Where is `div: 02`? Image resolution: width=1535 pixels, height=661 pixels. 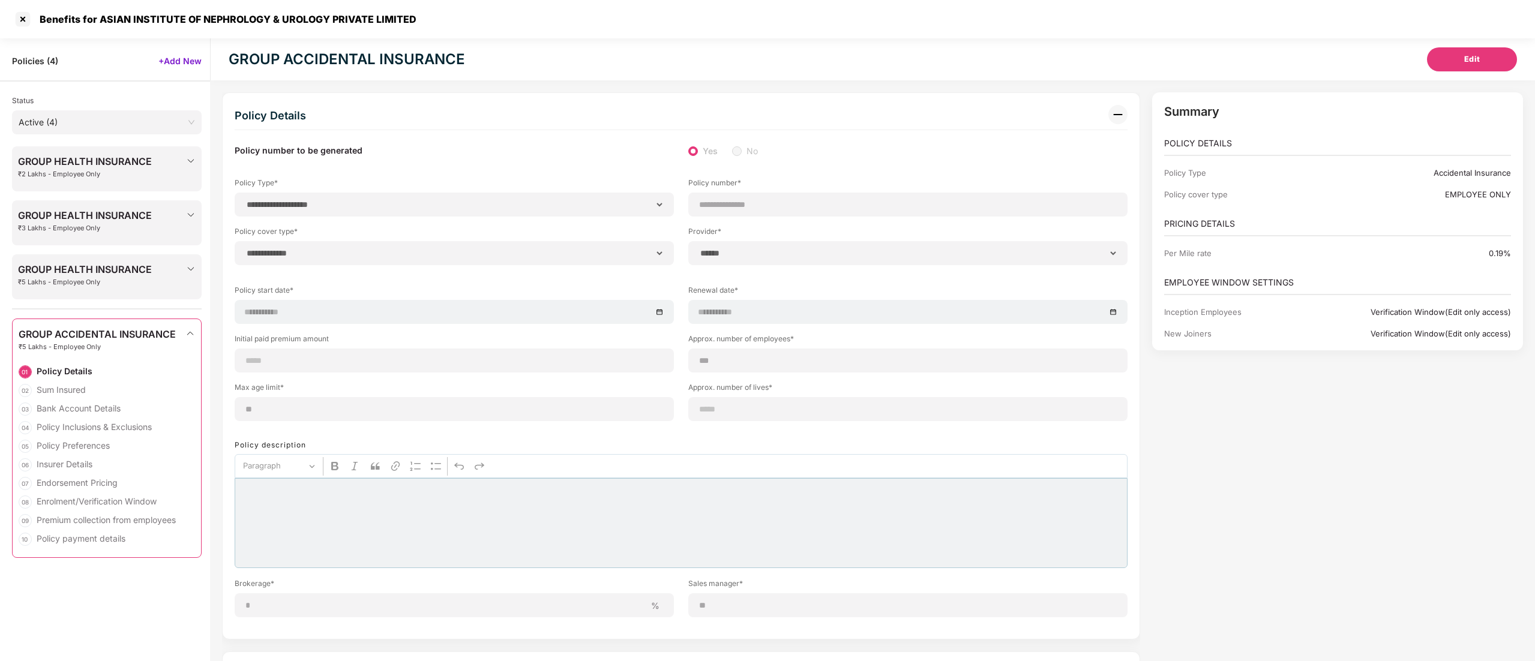 div: 02 is located at coordinates (25, 391).